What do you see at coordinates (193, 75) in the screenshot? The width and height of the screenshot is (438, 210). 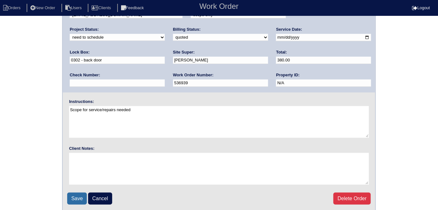 I see `label: Work Order Number:` at bounding box center [193, 75].